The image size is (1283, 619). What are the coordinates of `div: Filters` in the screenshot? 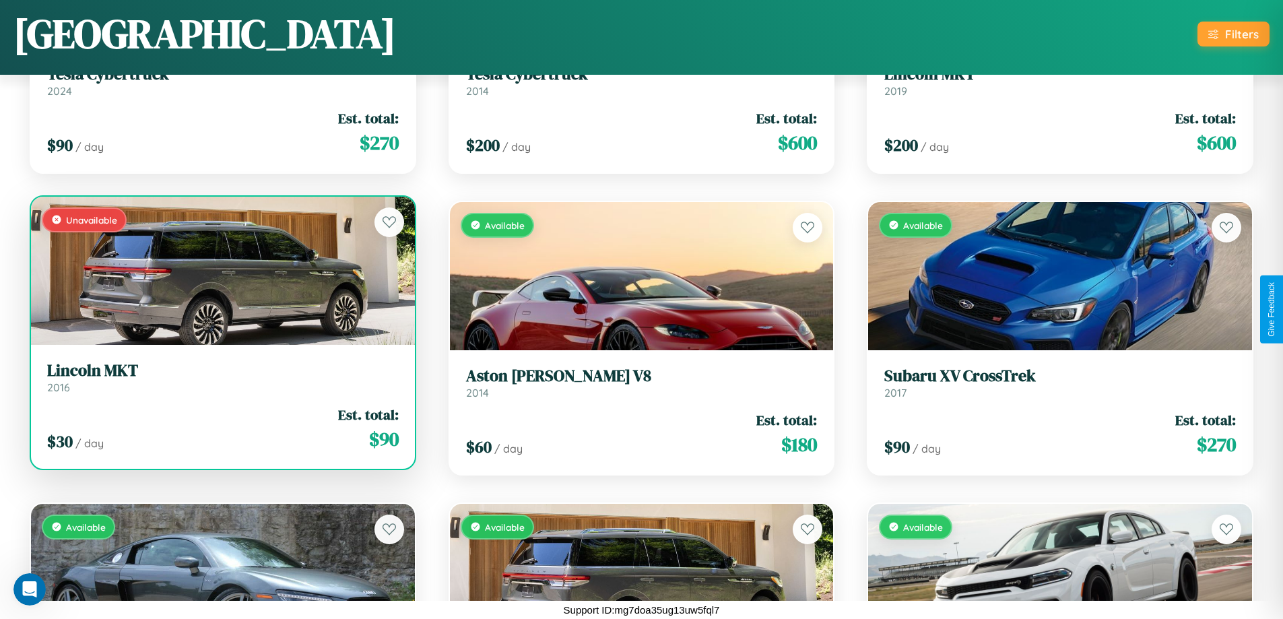 It's located at (1242, 34).